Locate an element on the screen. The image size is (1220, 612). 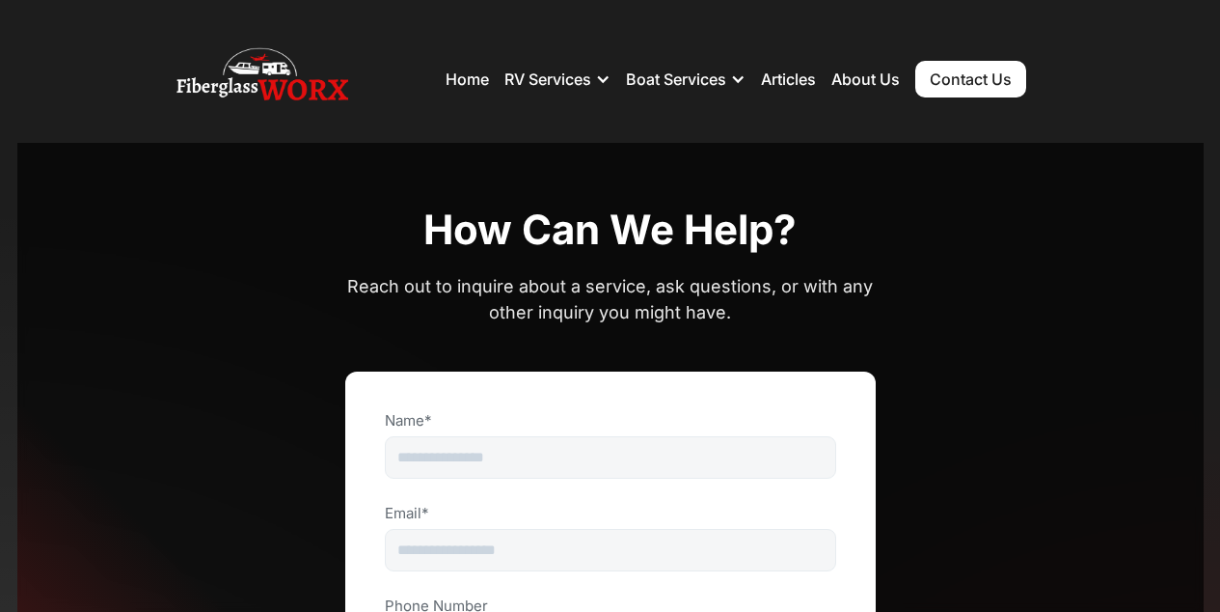
h1: How can we help? is located at coordinates (610, 230).